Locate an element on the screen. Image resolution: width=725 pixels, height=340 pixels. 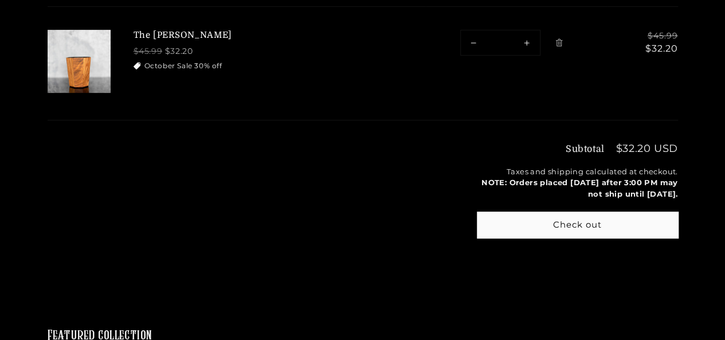
li: October Sale 30% off is located at coordinates (220, 66).